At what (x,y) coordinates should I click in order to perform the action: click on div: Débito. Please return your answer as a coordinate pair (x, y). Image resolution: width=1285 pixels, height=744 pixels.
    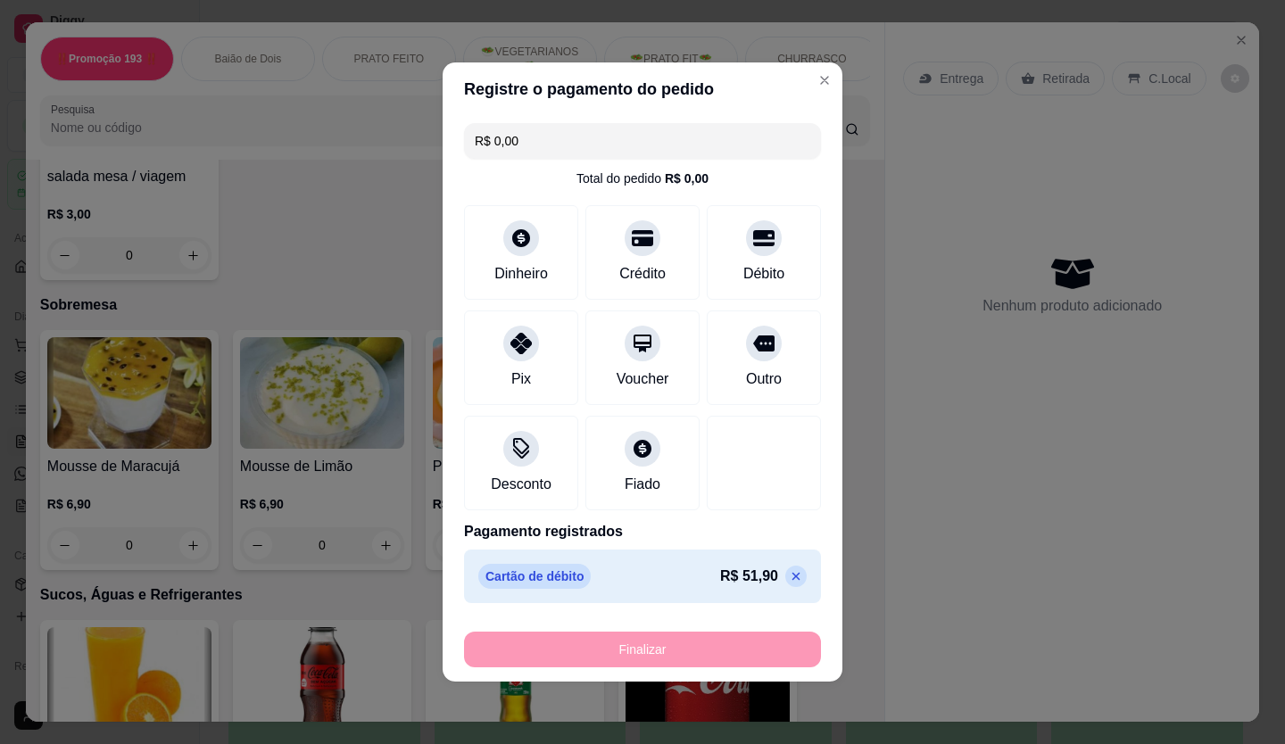
    Looking at the image, I should click on (764, 274).